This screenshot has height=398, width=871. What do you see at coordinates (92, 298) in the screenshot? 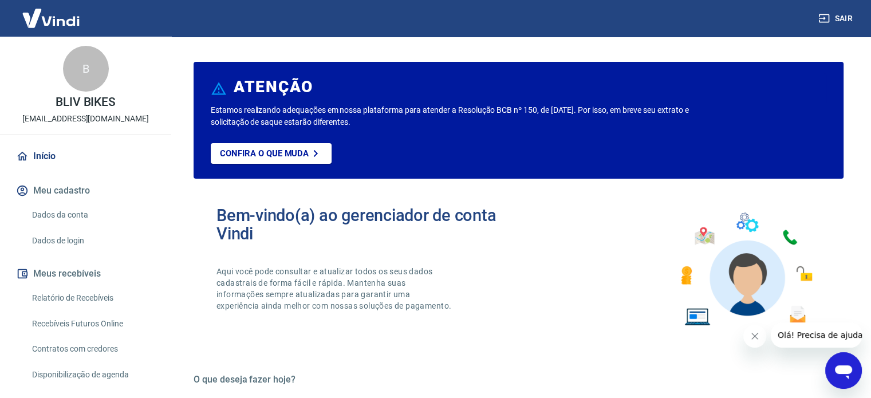
I see `a: Relatório de Recebíveis` at bounding box center [92, 298].